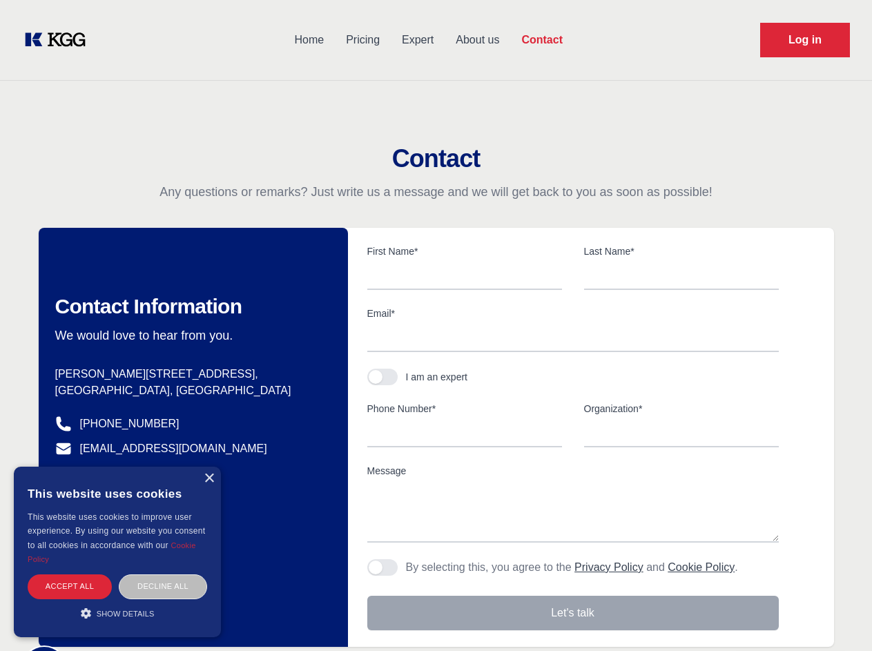 This screenshot has height=651, width=872. What do you see at coordinates (59, 40) in the screenshot?
I see `a: KOL Knowledge Platform: Talk to Key External Experts (KEE)` at bounding box center [59, 40].